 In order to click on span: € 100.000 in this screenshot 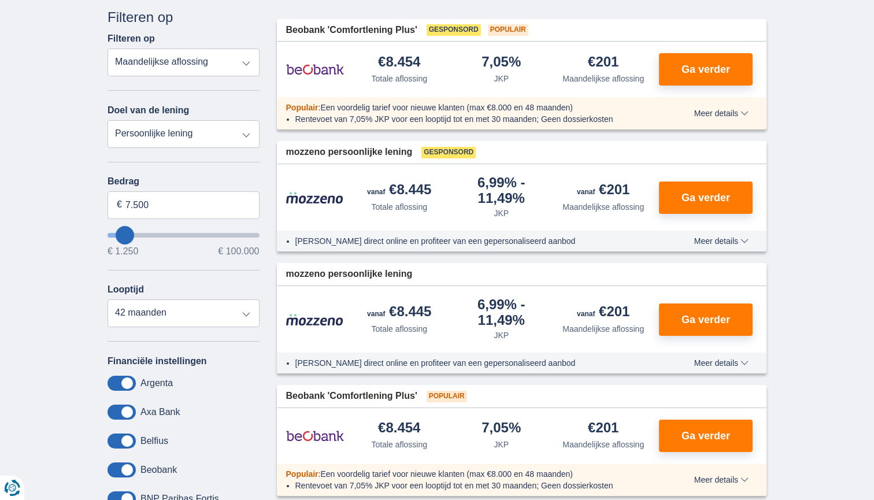, I will do `click(238, 252)`.